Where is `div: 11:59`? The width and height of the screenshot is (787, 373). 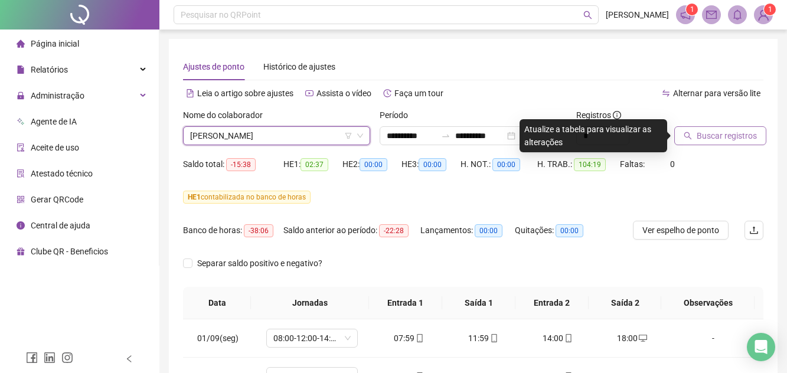 div: 11:59 is located at coordinates (483, 338).